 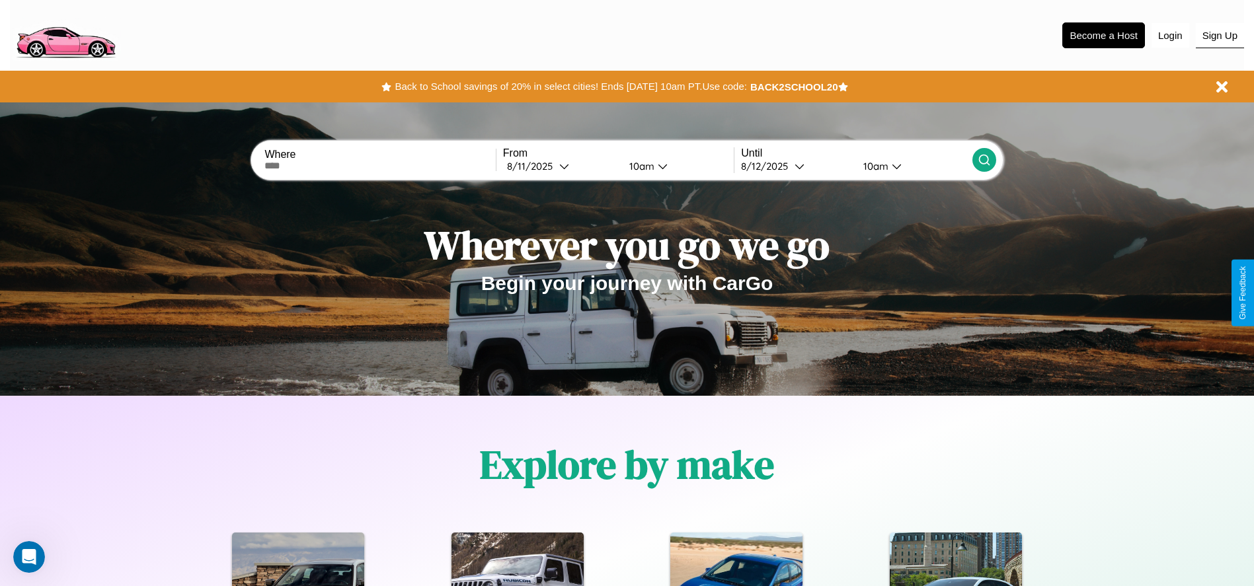 What do you see at coordinates (379, 155) in the screenshot?
I see `label: Where` at bounding box center [379, 155].